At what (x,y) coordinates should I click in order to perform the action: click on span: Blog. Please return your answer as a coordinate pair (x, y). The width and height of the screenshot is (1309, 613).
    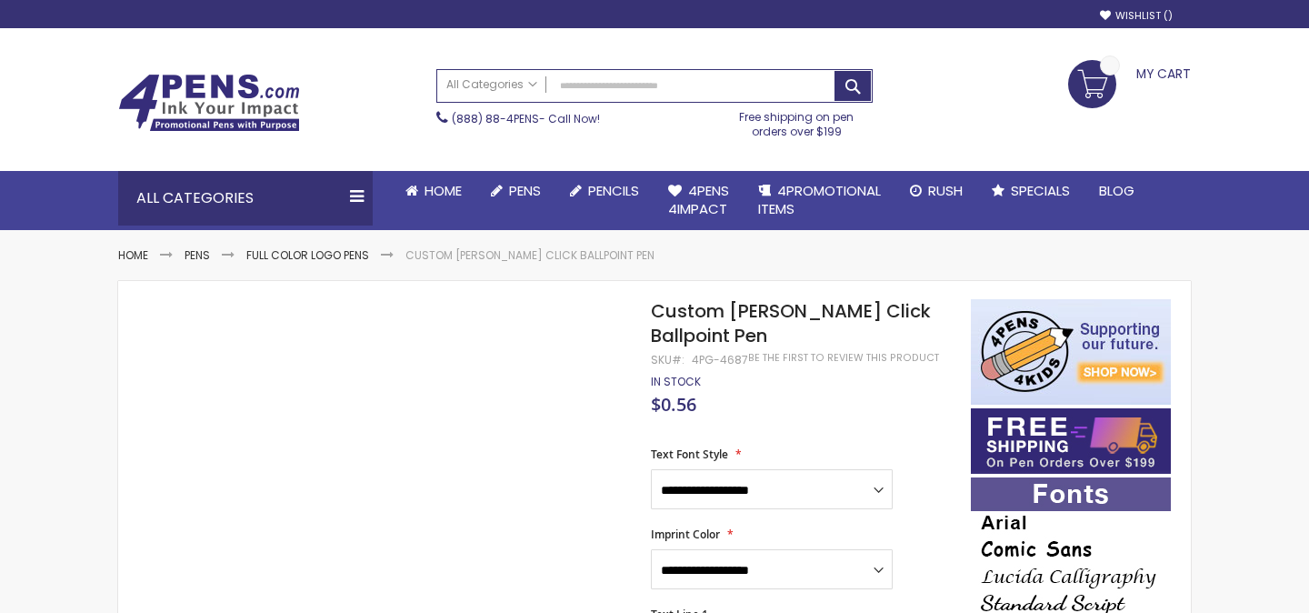
    Looking at the image, I should click on (1116, 190).